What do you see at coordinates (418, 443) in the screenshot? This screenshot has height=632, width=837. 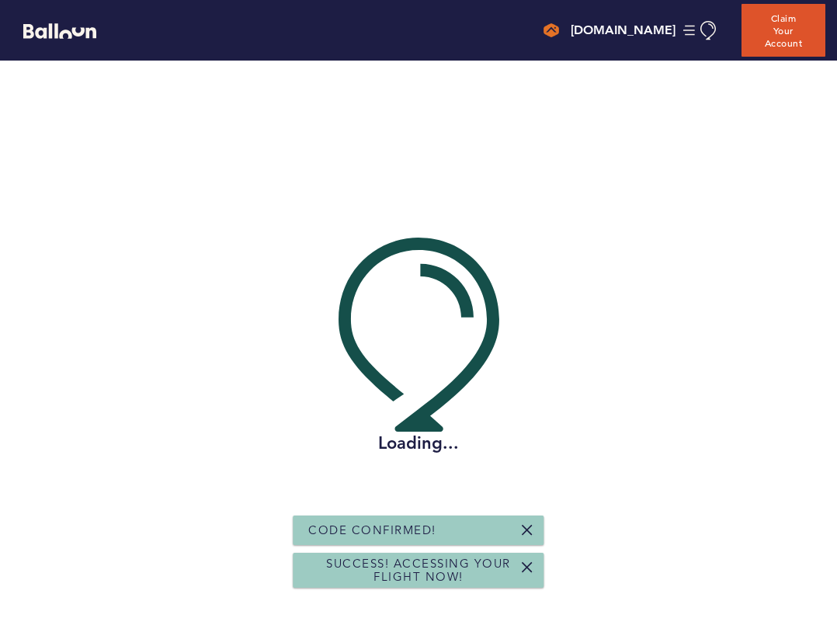 I see `h2: Loading...` at bounding box center [418, 443].